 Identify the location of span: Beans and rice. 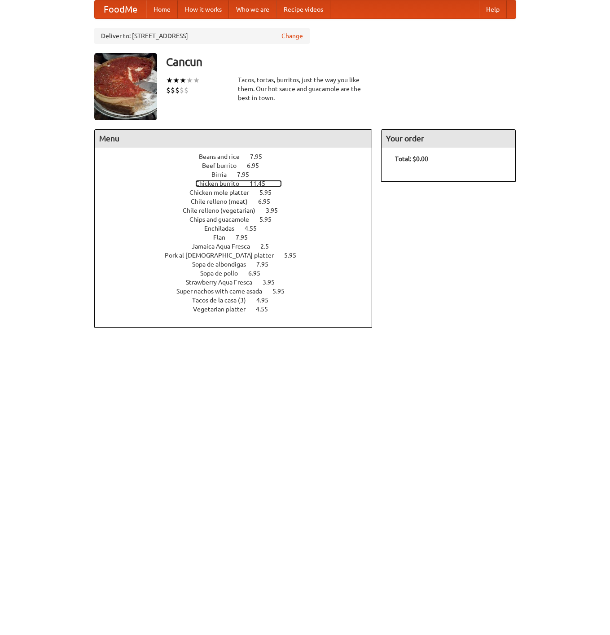
(223, 157).